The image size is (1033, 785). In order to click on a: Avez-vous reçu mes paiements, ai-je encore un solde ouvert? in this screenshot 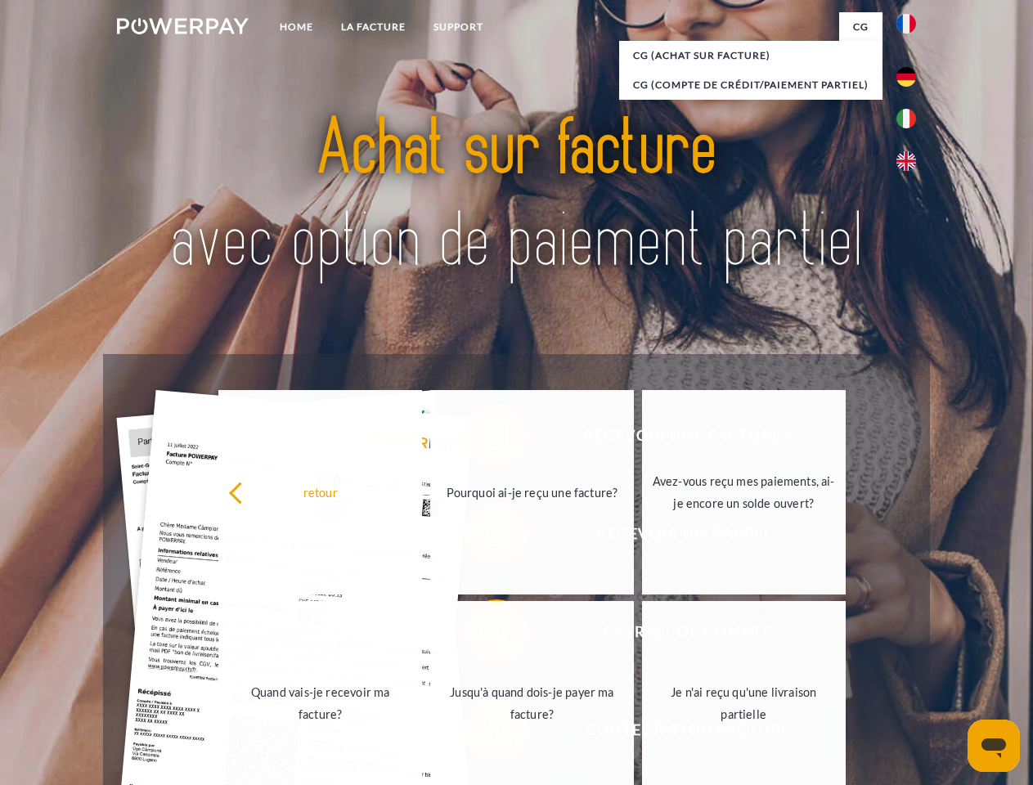, I will do `click(743, 492)`.